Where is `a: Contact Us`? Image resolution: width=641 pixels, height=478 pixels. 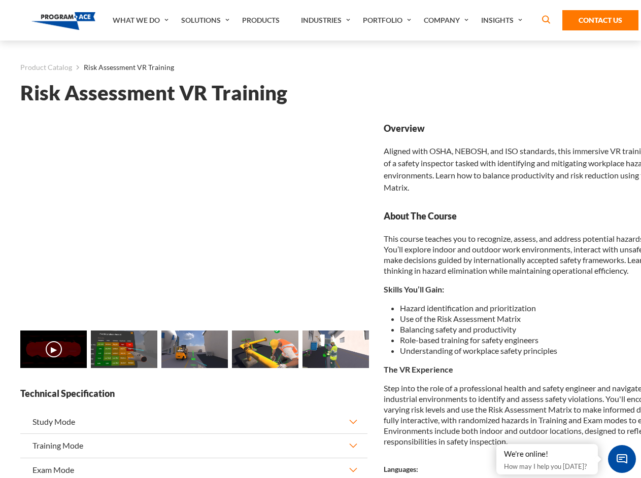
a: Contact Us is located at coordinates (600, 20).